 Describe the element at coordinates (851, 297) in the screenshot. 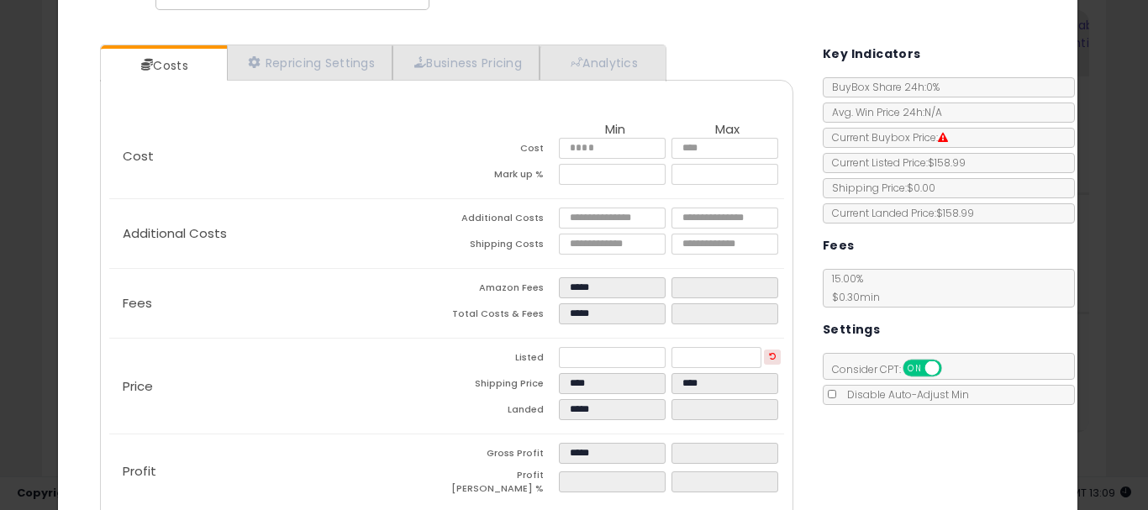

I see `span: $0.30 min` at that location.